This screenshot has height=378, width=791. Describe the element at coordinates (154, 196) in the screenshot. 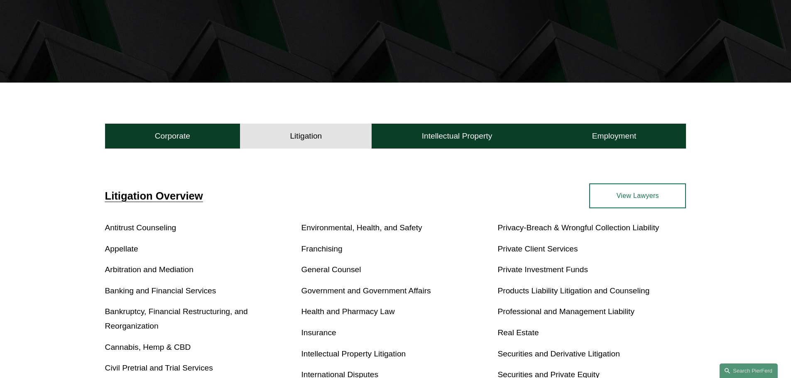

I see `span: Litigation Overview` at that location.